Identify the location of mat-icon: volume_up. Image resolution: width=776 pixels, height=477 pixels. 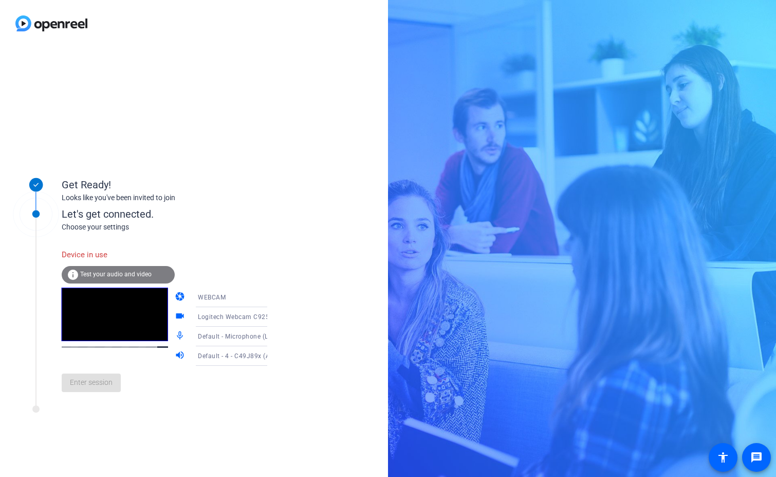
(181, 356).